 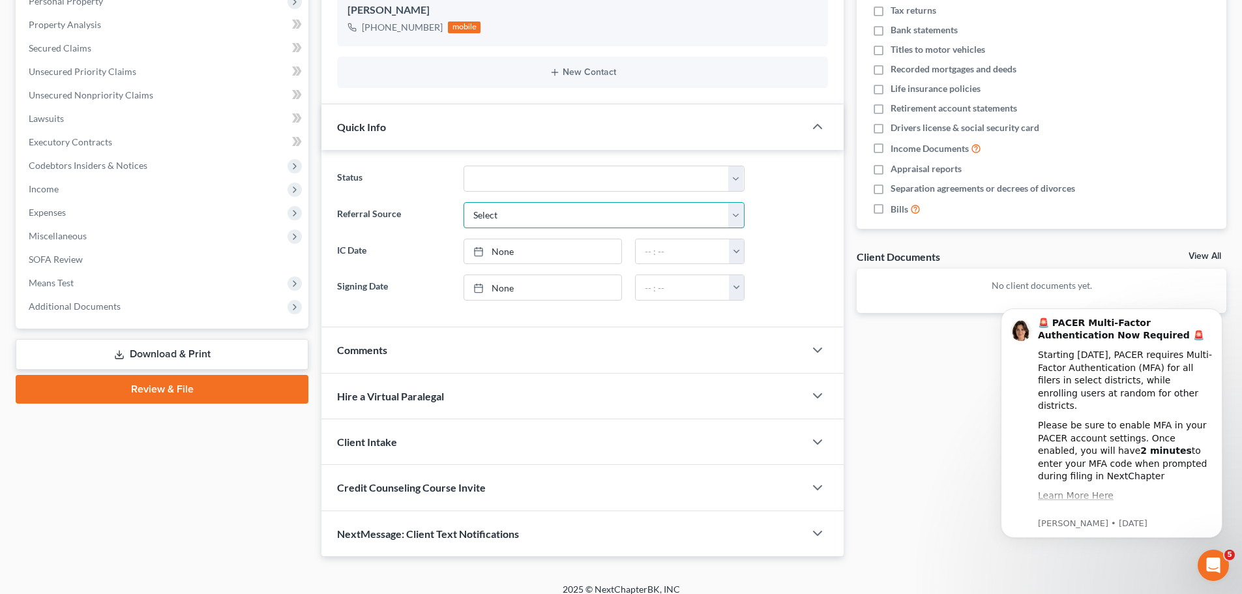 I want to click on a: SOFA Review, so click(x=163, y=260).